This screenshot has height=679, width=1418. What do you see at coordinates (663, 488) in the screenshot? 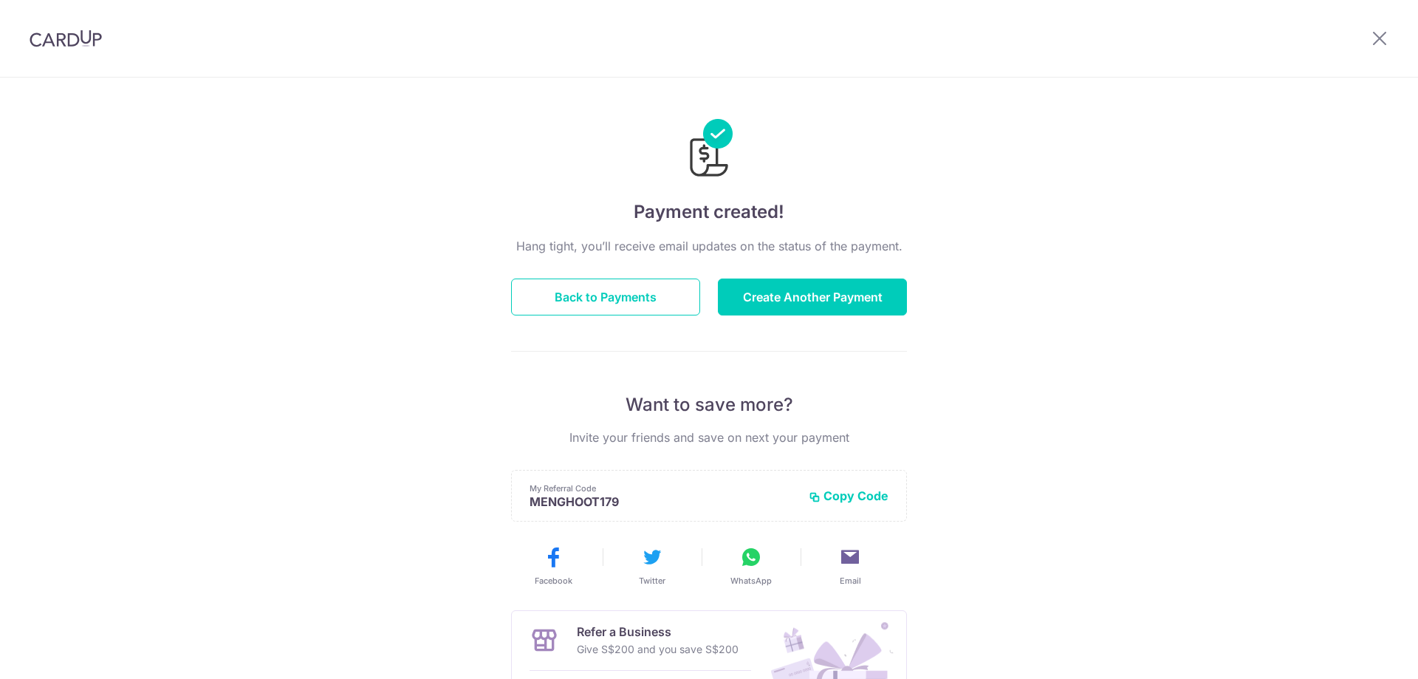
I see `p: My Referral Code` at bounding box center [663, 488].